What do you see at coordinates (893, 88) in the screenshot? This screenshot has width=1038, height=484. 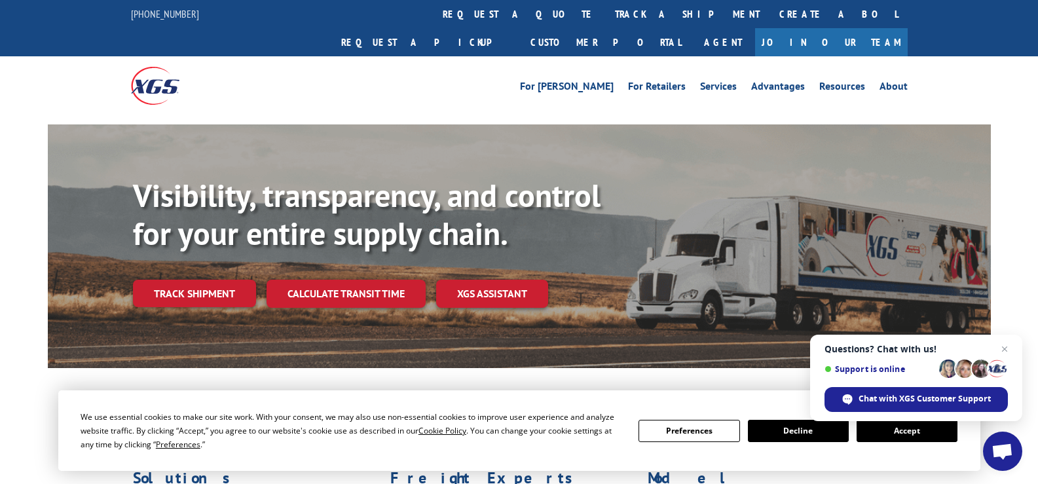 I see `a: About` at bounding box center [893, 88].